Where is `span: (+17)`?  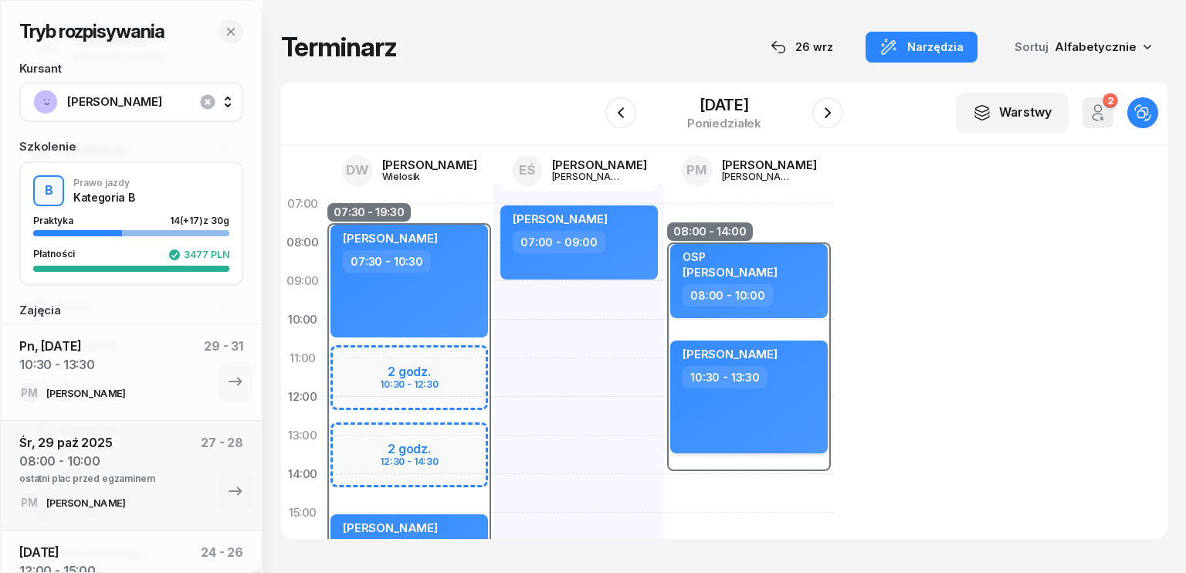 span: (+17) is located at coordinates (191, 220).